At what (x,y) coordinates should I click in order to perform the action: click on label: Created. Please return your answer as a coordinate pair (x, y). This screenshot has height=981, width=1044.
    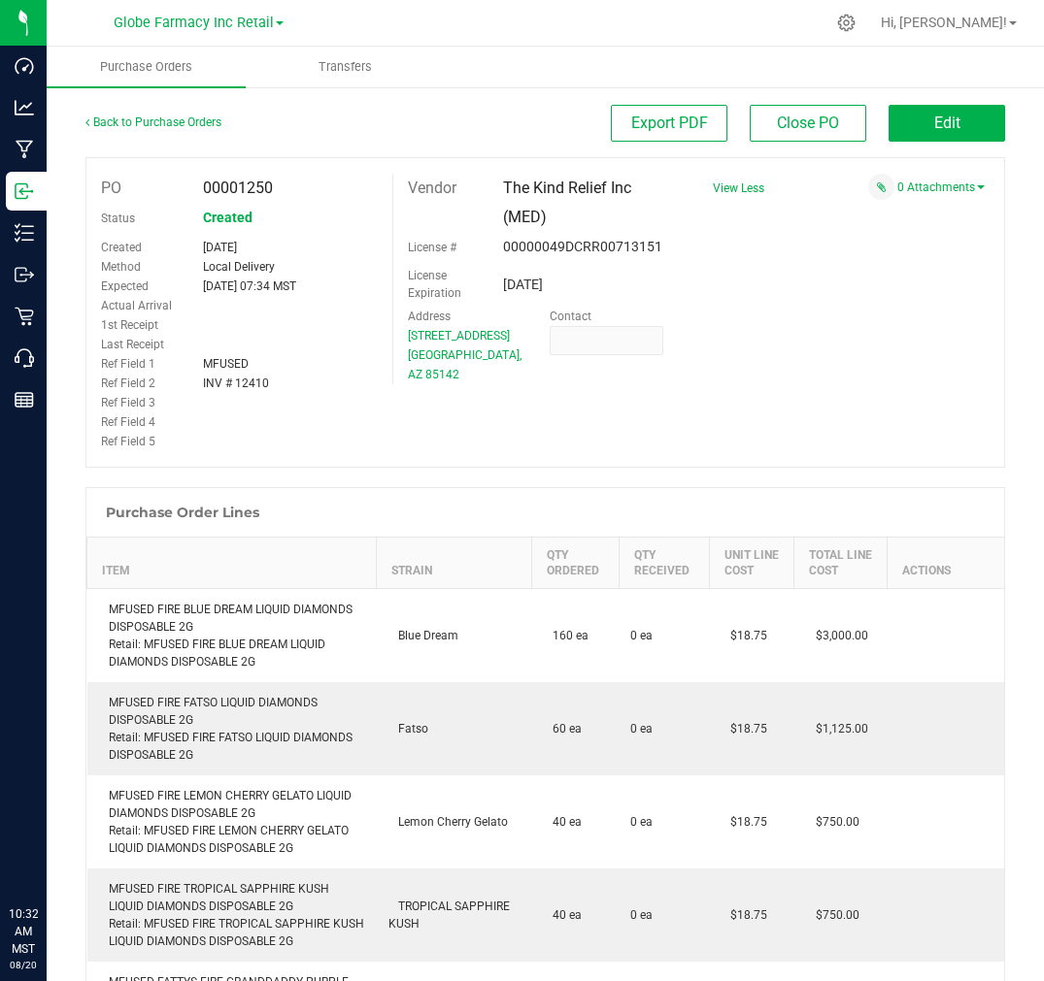
    Looking at the image, I should click on (121, 248).